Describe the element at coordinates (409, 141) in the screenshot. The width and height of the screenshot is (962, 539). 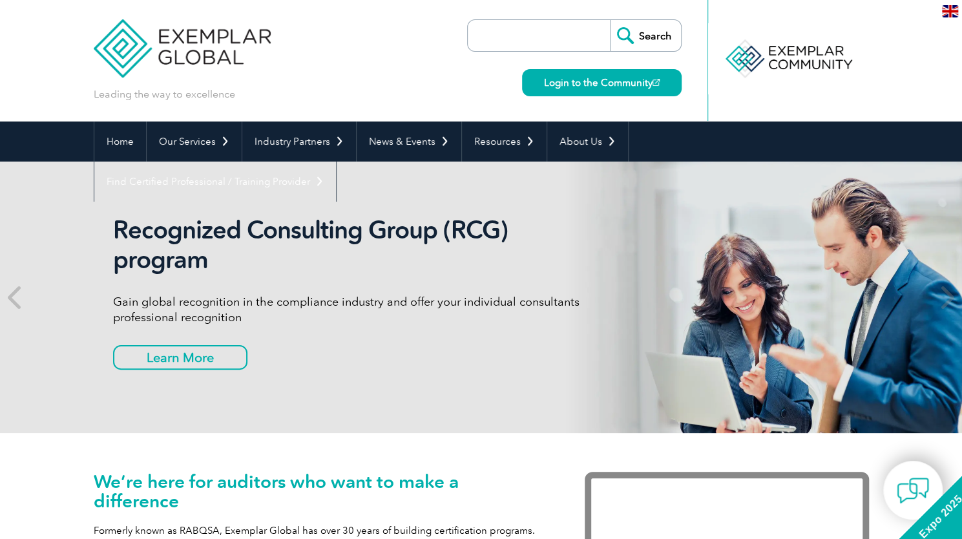
I see `a: News & Events` at that location.